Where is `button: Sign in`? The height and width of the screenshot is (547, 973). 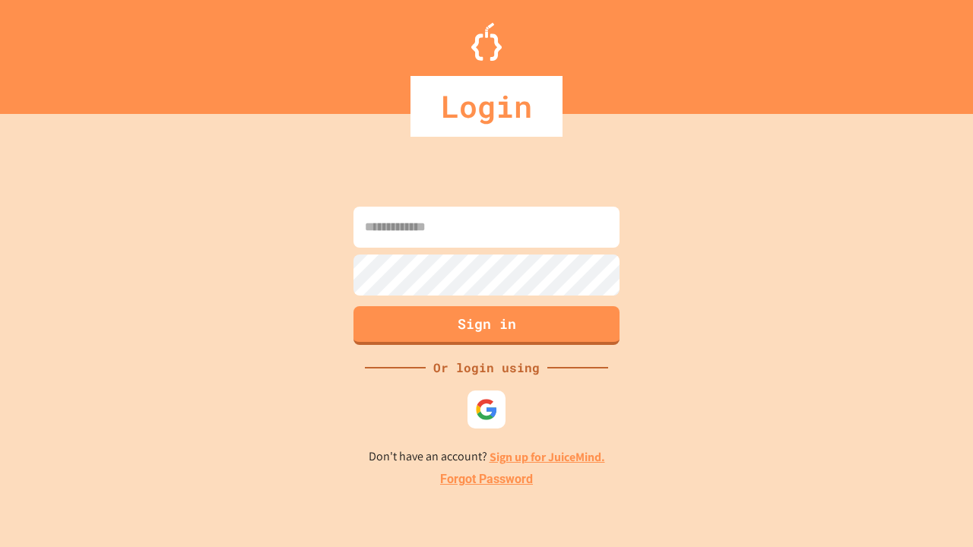
button: Sign in is located at coordinates (486, 325).